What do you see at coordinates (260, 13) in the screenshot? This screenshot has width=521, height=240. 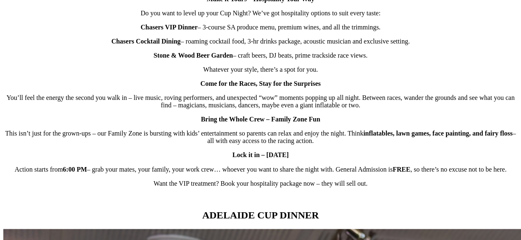 I see `p: Do you want to level up your Cup Night? We’ve got hospitality options to suit every taste:` at bounding box center [260, 13].